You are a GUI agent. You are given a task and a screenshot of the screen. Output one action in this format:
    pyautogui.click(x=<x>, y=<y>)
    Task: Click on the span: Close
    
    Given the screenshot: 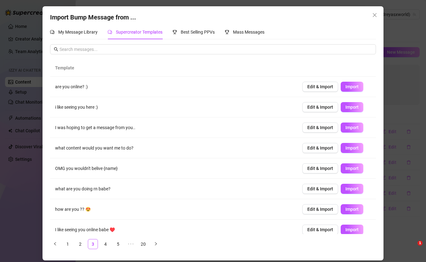 What is the action you would take?
    pyautogui.click(x=374, y=15)
    